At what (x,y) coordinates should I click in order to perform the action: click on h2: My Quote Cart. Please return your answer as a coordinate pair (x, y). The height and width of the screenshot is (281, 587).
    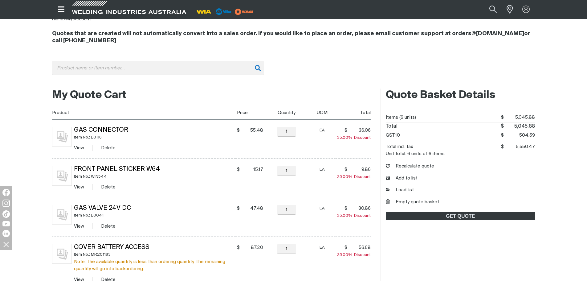
    Looking at the image, I should click on (212, 95).